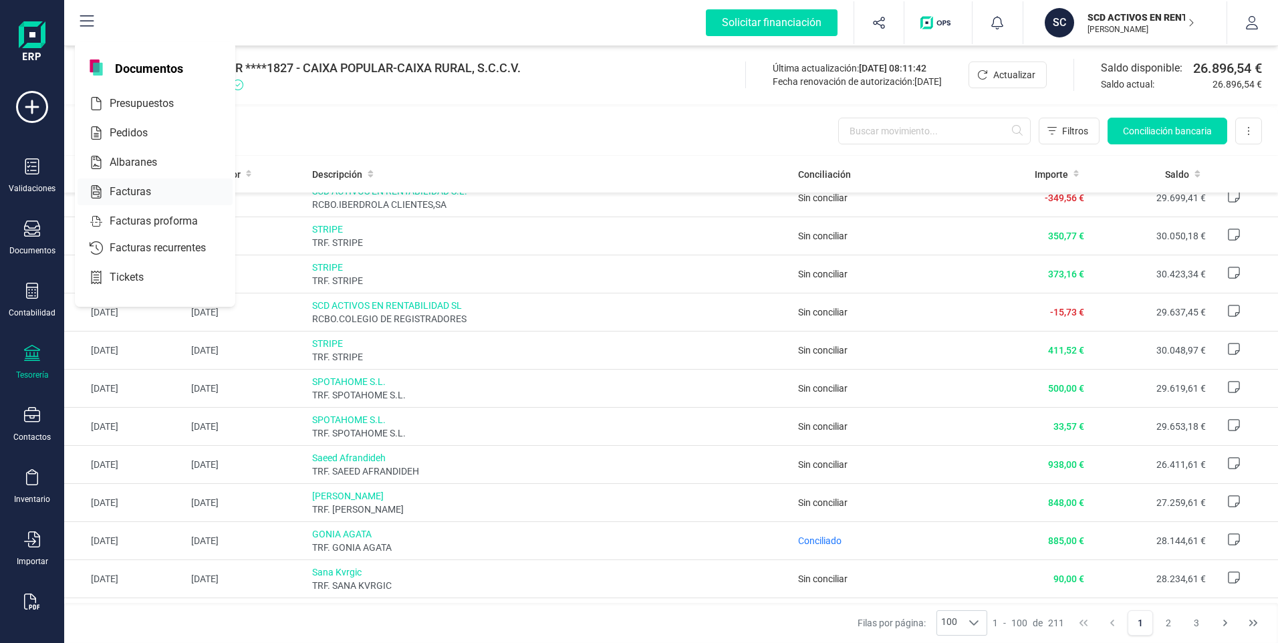 The height and width of the screenshot is (643, 1278). I want to click on button: Page 2, so click(1168, 623).